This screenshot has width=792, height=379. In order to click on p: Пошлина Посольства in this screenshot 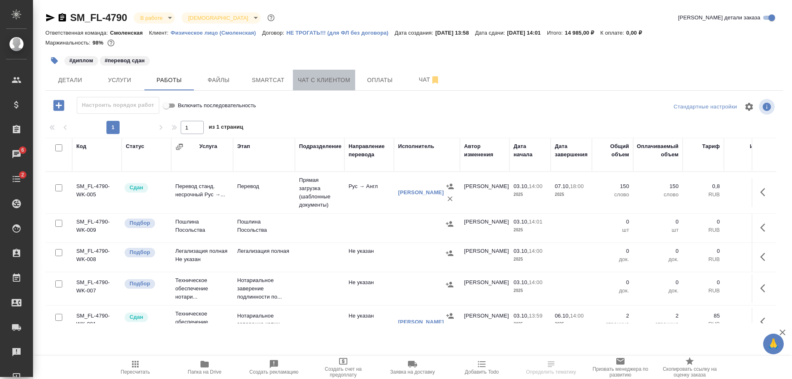, I will do `click(264, 226)`.